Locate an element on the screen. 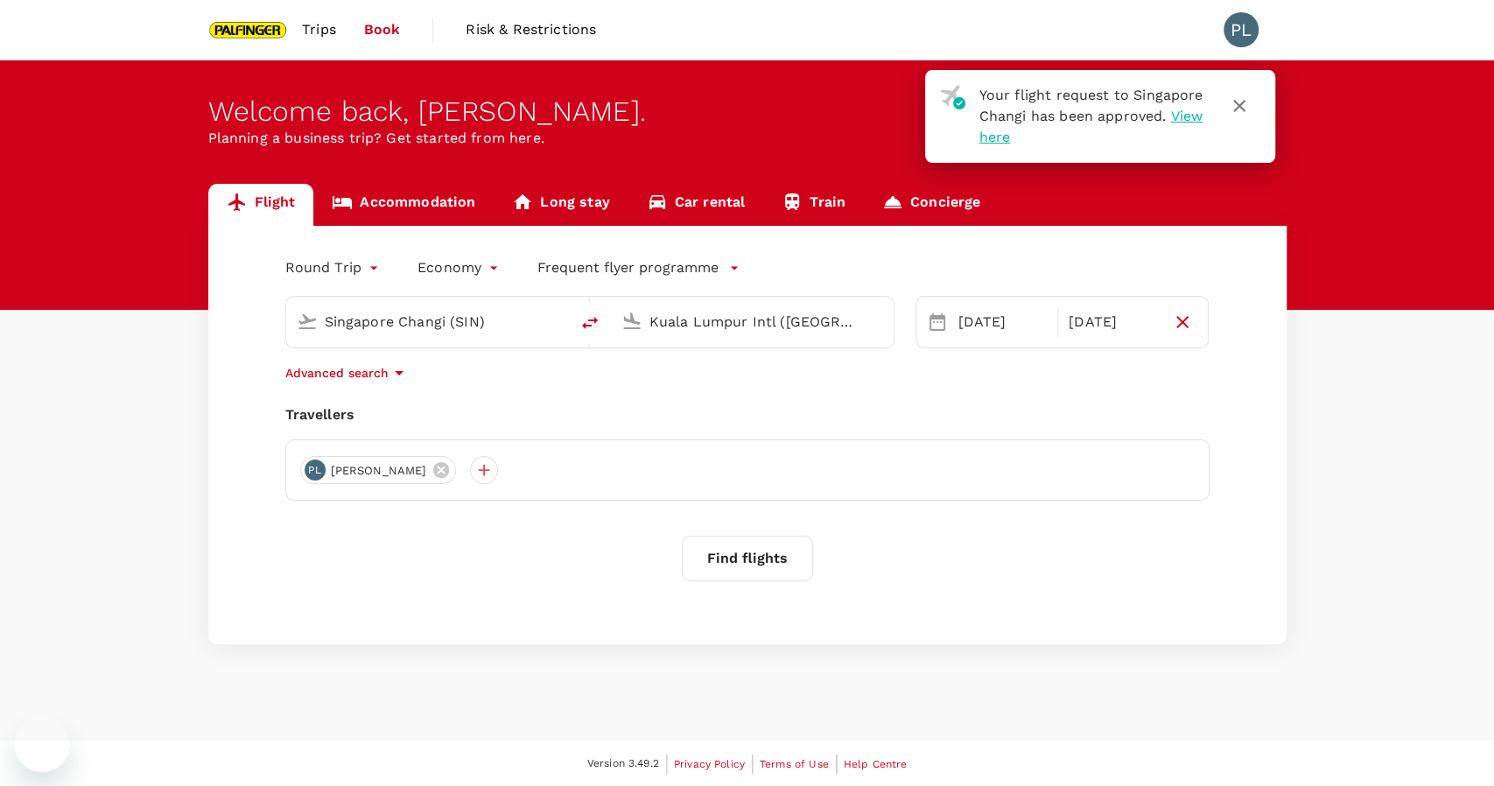 The image size is (1494, 786). img: Palfinger Asia Pacific Pte Ltd is located at coordinates (249, 30).